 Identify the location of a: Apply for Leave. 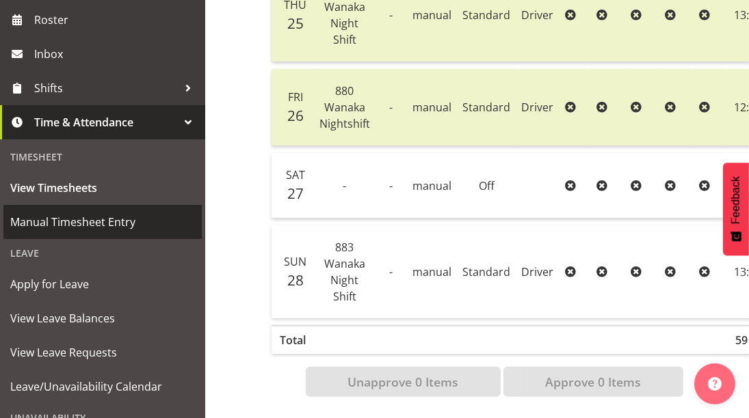
(103, 284).